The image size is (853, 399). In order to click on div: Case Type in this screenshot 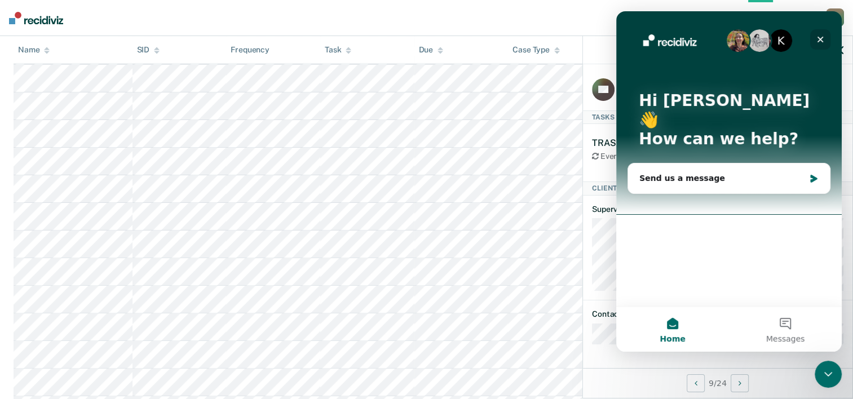, I will do `click(536, 50)`.